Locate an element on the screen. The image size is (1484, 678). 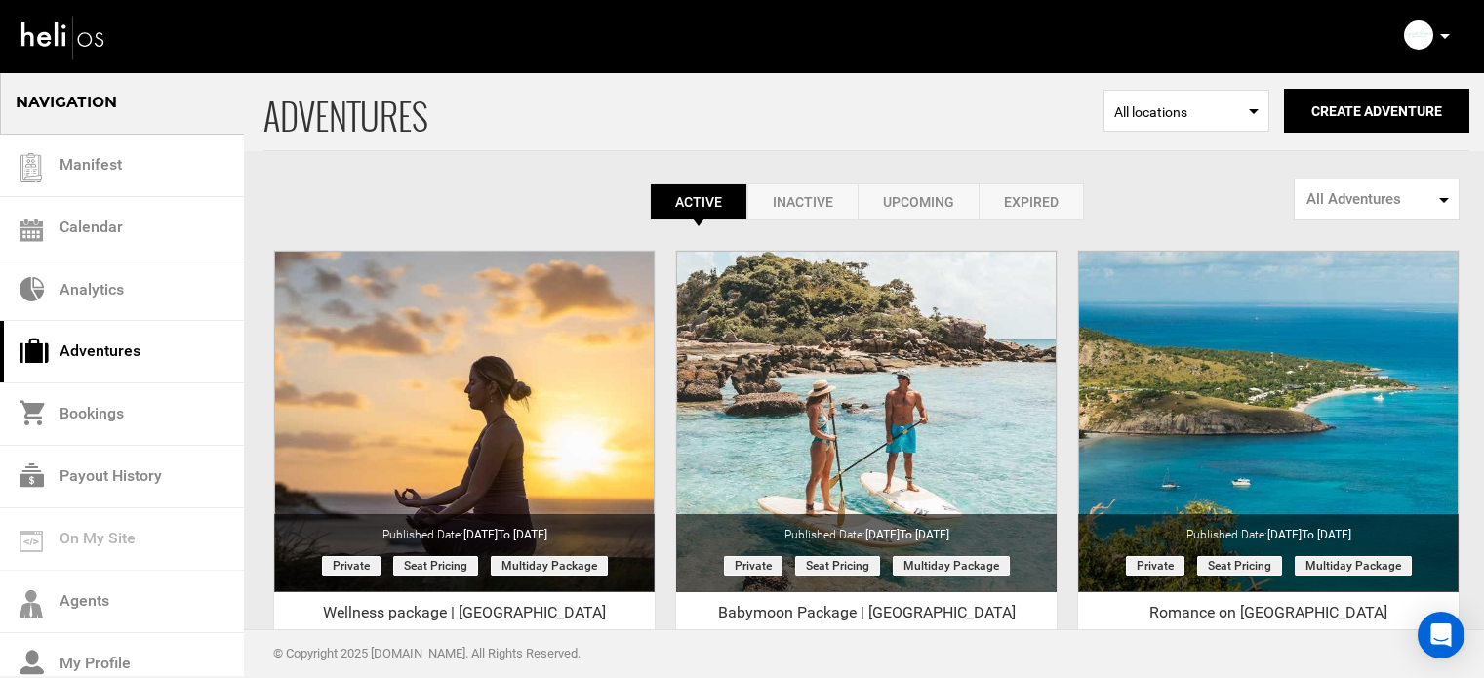
img: calendar.svg is located at coordinates (31, 230).